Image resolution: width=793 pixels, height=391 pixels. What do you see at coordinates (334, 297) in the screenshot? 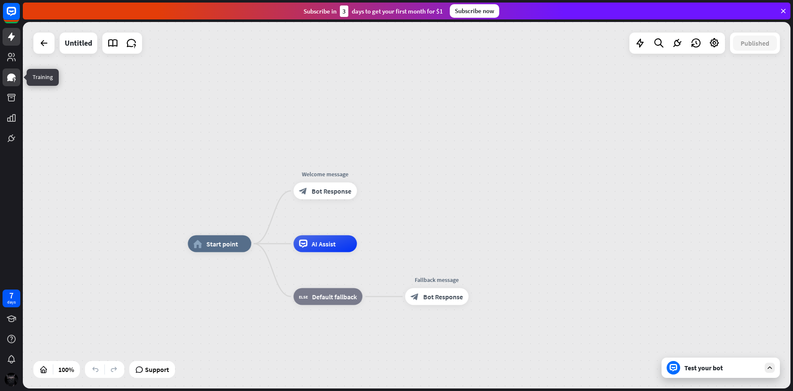
I see `span: Default fallback` at bounding box center [334, 297].